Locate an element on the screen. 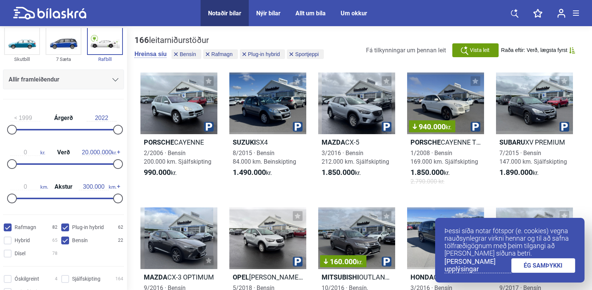 This screenshot has width=592, height=290. b: Honda is located at coordinates (422, 277).